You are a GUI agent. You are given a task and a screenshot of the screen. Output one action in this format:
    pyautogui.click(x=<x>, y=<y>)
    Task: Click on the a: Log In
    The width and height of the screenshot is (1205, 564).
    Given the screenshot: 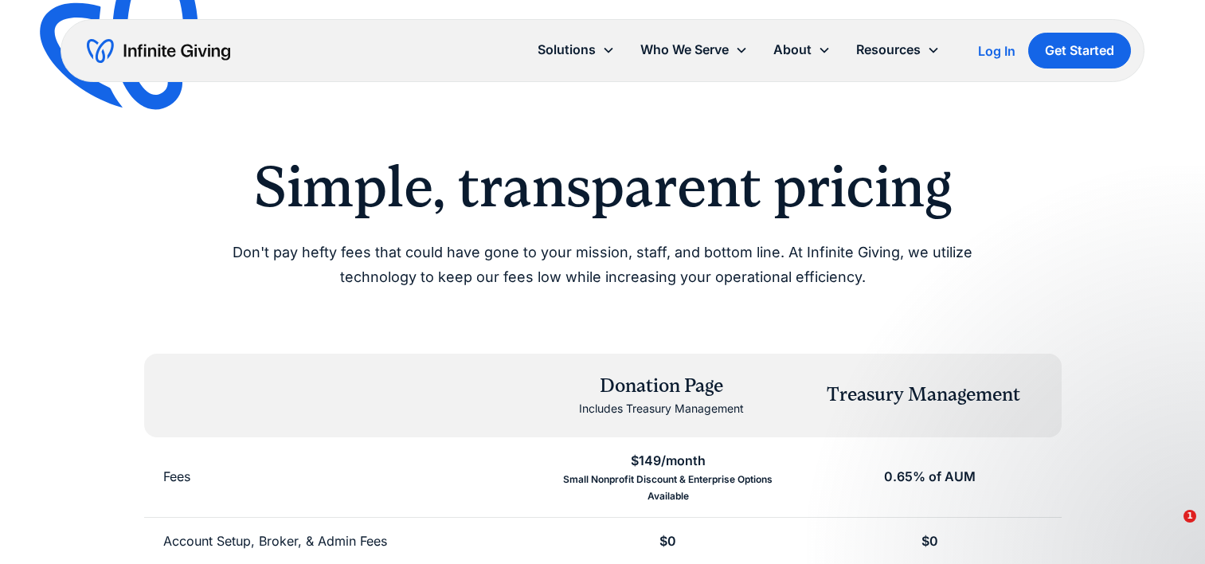 What is the action you would take?
    pyautogui.click(x=996, y=51)
    